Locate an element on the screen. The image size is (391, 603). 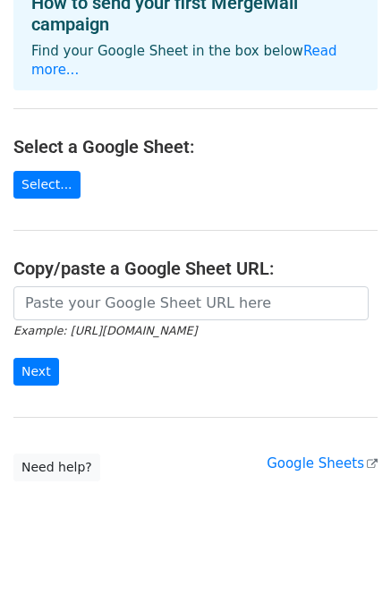
a: Need help? is located at coordinates (56, 467).